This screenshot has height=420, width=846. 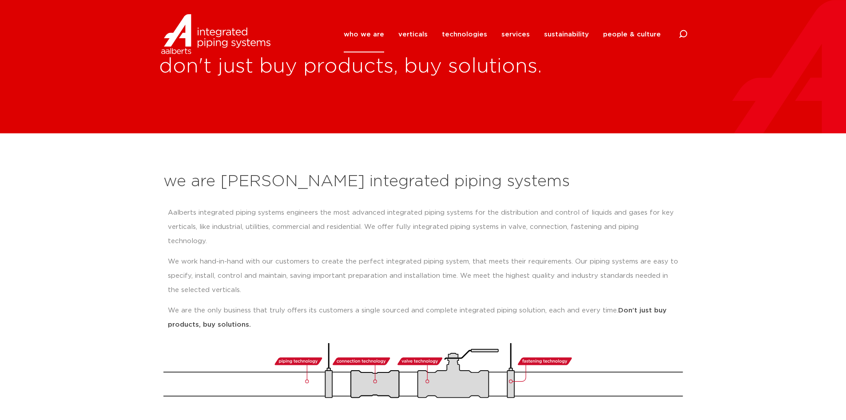 What do you see at coordinates (423, 276) in the screenshot?
I see `p: We work hand-in-hand with our customers to create the perfect integrated piping system, that meet...` at bounding box center [423, 276].